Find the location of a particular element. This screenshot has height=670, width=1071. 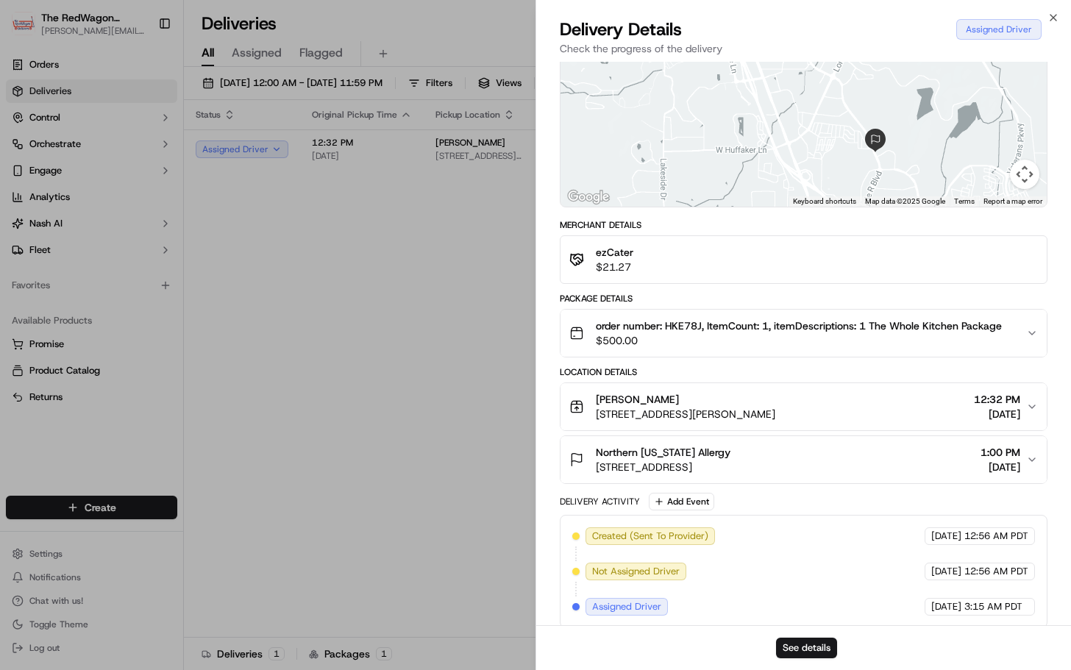

input: Got a question? Start typing here... is located at coordinates (152, 102).